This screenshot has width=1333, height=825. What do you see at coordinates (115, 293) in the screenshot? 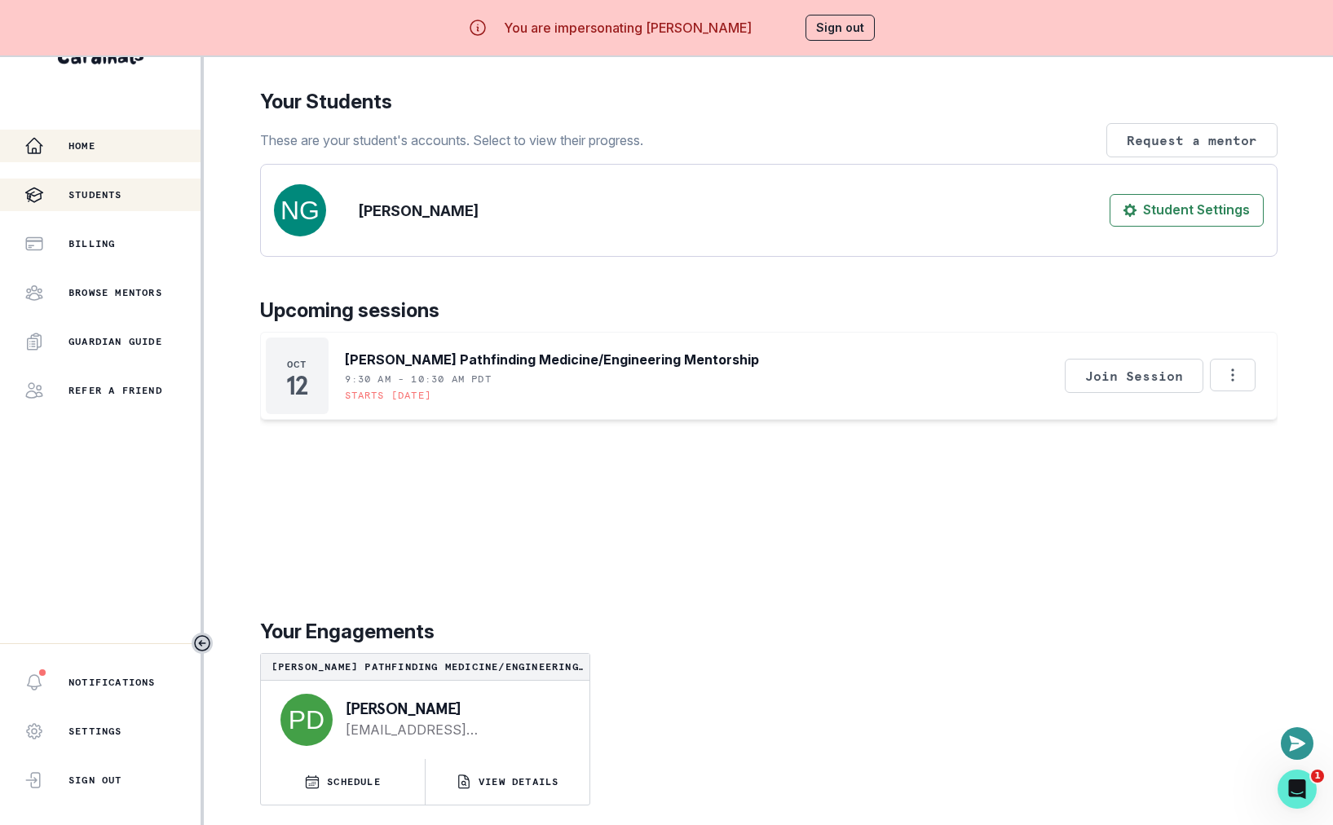
I see `p: Browse Mentors` at bounding box center [115, 293].